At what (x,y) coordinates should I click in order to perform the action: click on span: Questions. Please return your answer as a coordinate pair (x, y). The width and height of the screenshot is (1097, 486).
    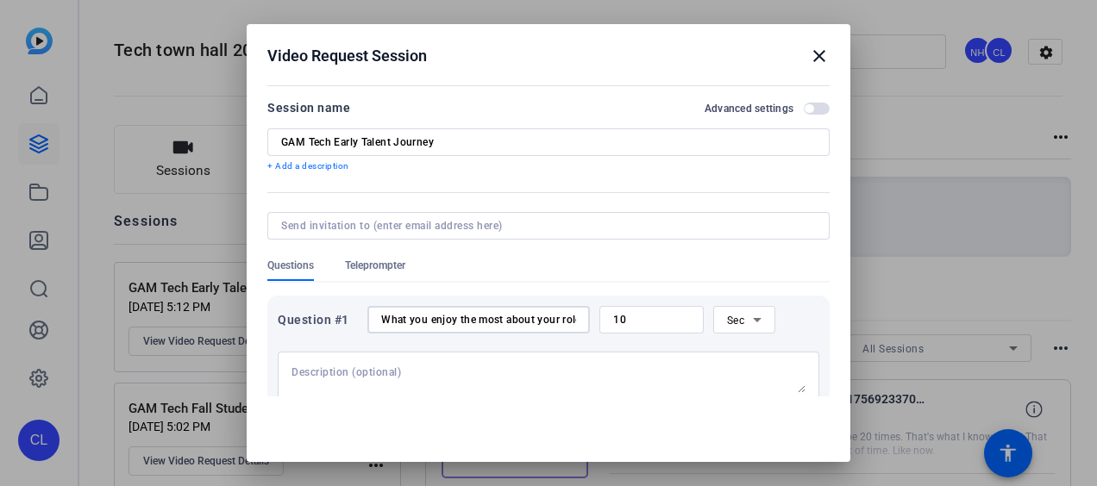
    Looking at the image, I should click on (291, 266).